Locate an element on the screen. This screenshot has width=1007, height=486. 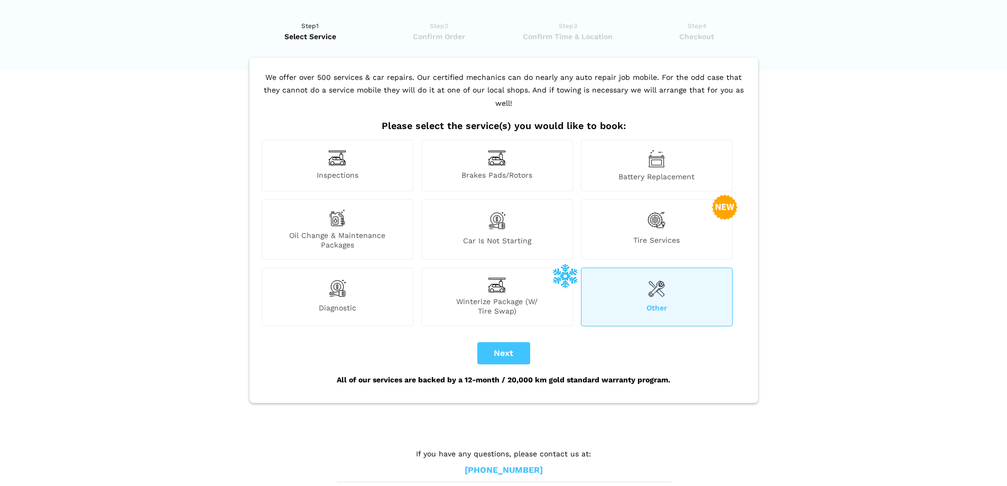
img: winterize-icon_1.png is located at coordinates (565, 275).